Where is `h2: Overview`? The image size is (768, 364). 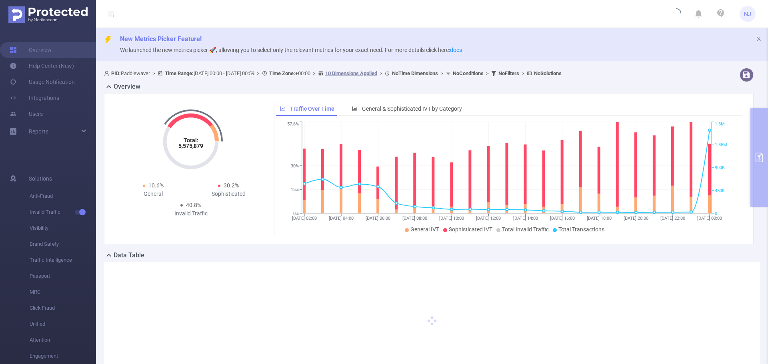
h2: Overview is located at coordinates (127, 87).